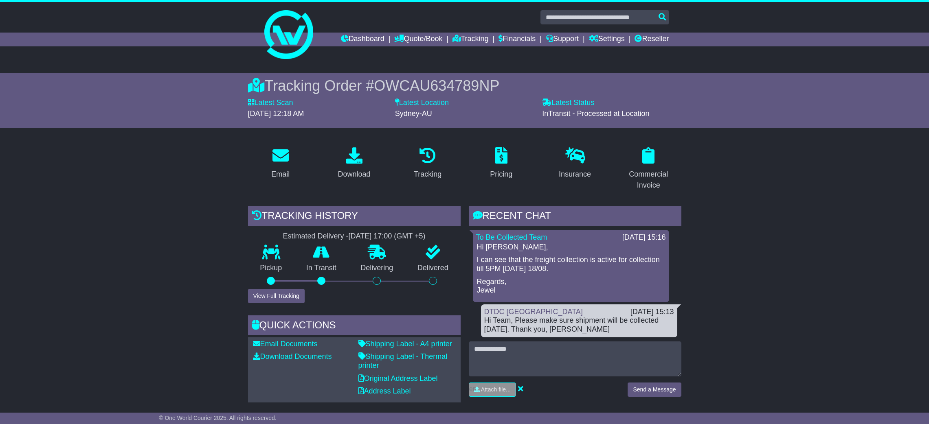  I want to click on div: Download, so click(354, 174).